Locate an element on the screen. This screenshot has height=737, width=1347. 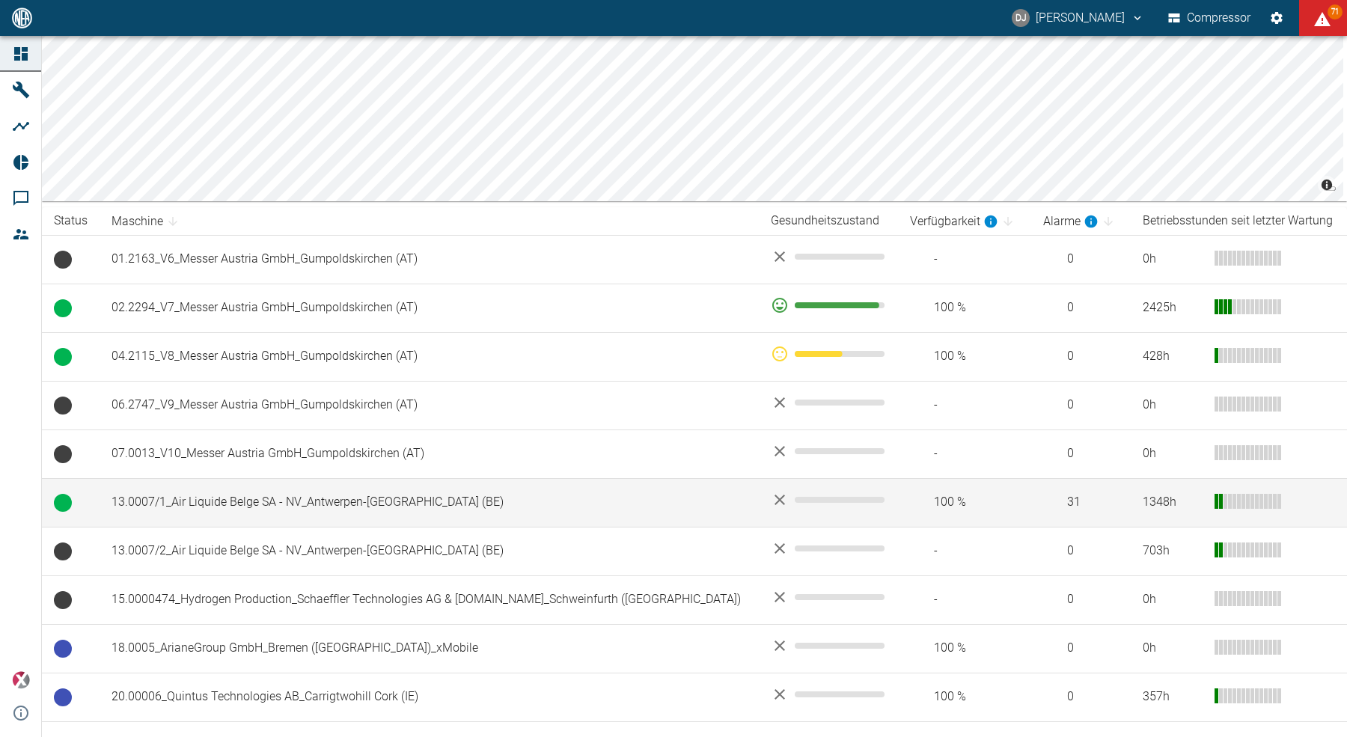
div: 428 h is located at coordinates (1173, 356).